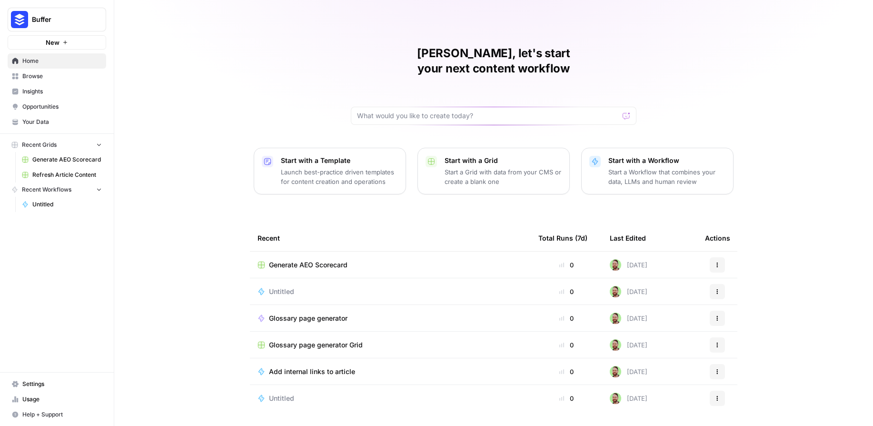 The image size is (873, 426). What do you see at coordinates (57, 20) in the screenshot?
I see `button: Workspace: Buffer` at bounding box center [57, 20].